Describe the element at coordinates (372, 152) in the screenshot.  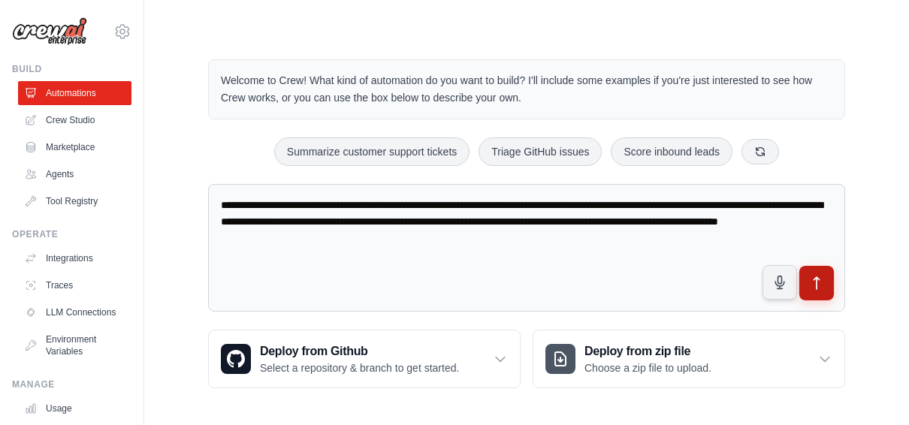
I see `button: Summarize customer support tickets` at that location.